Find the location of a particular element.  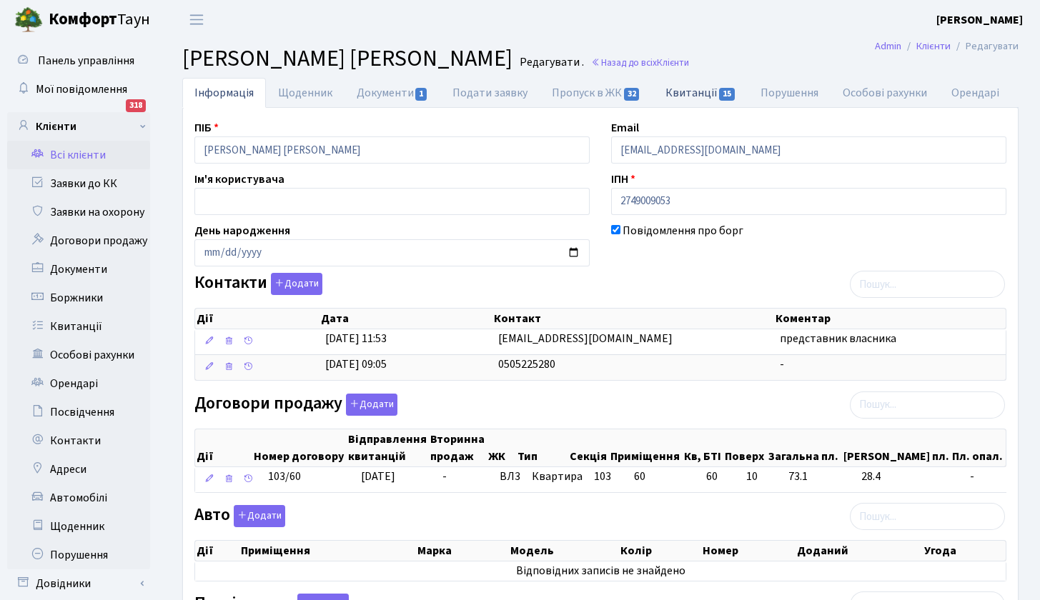

a: Всі клієнти is located at coordinates (79, 155).